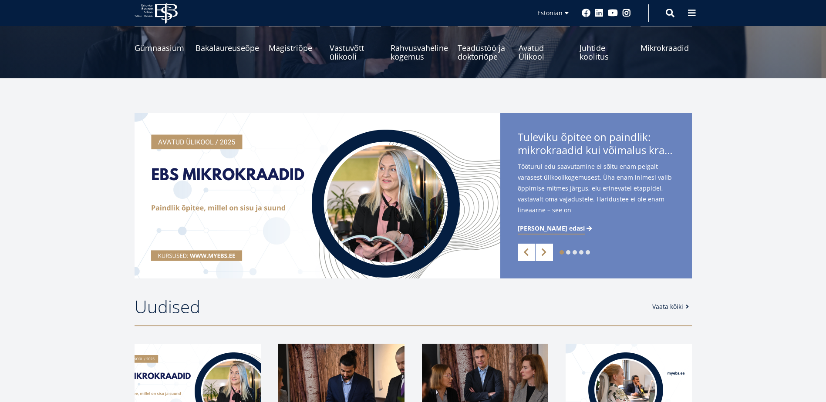 This screenshot has height=402, width=826. Describe the element at coordinates (605, 52) in the screenshot. I see `span: Juhtide koolitus` at that location.